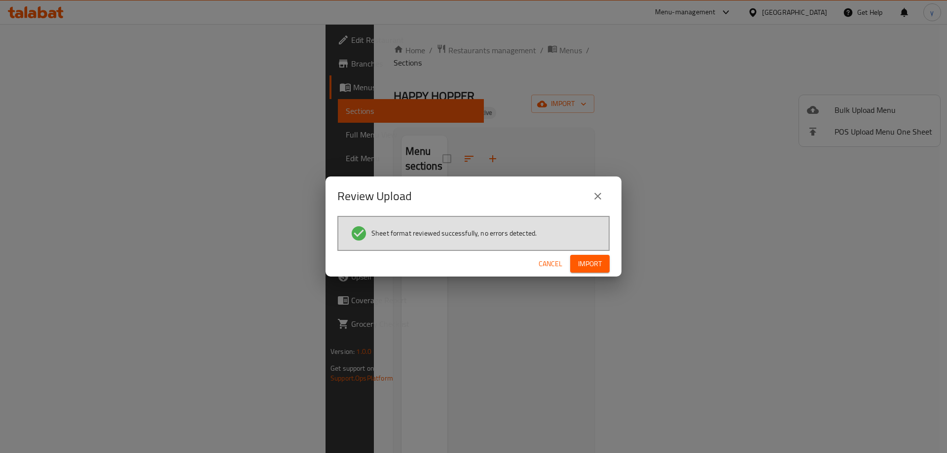 Image resolution: width=947 pixels, height=453 pixels. I want to click on button: Import, so click(590, 264).